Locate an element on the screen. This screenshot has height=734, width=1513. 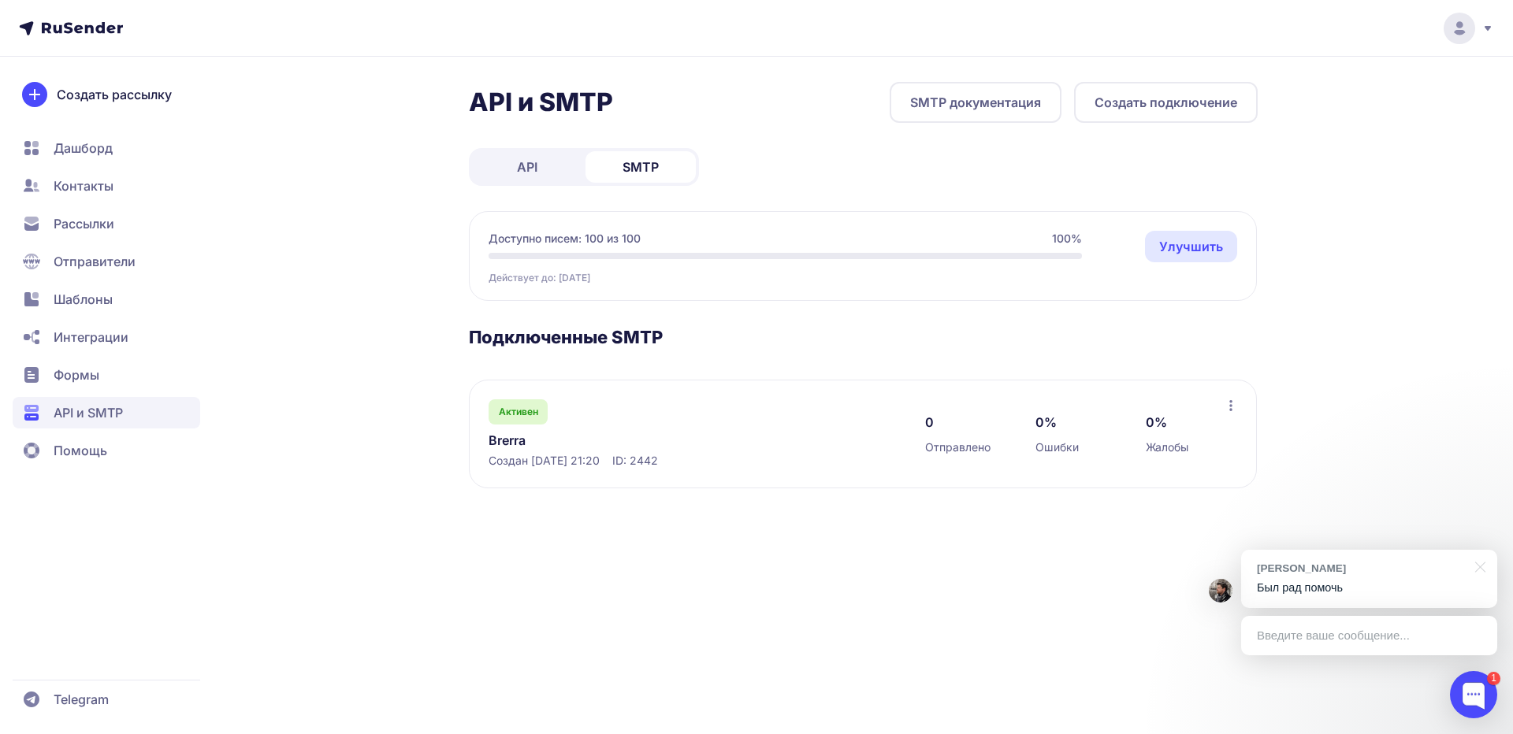
span: Дашборд is located at coordinates (83, 148).